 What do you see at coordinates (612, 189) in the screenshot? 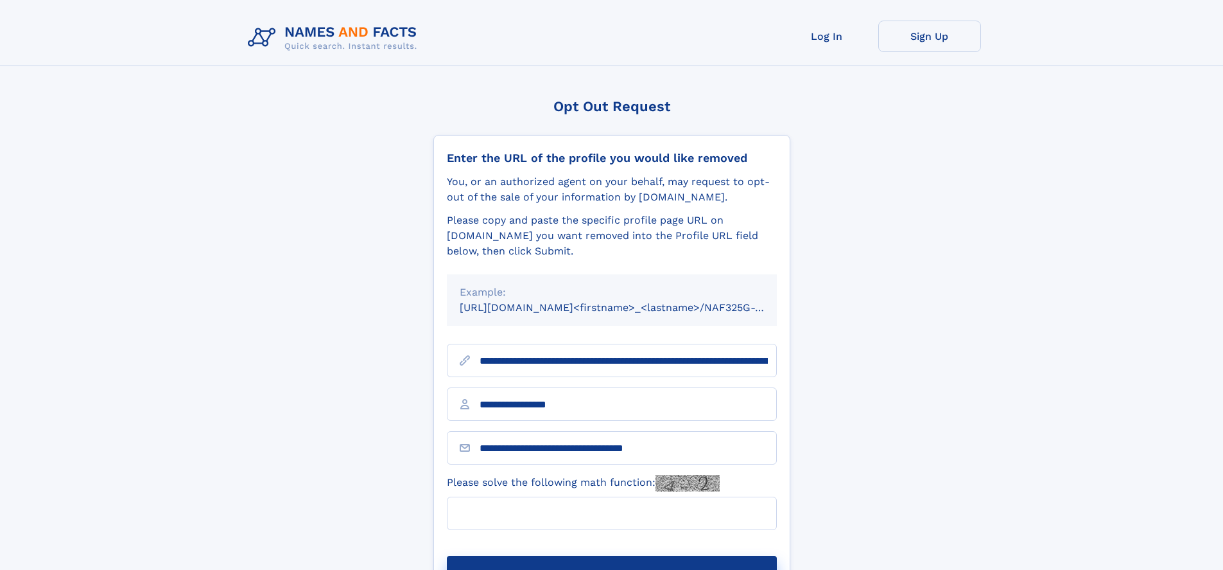
I see `div: You, or an authorized agent on your behalf, may request to opt-out of the sale of your informatio...` at bounding box center [612, 189].